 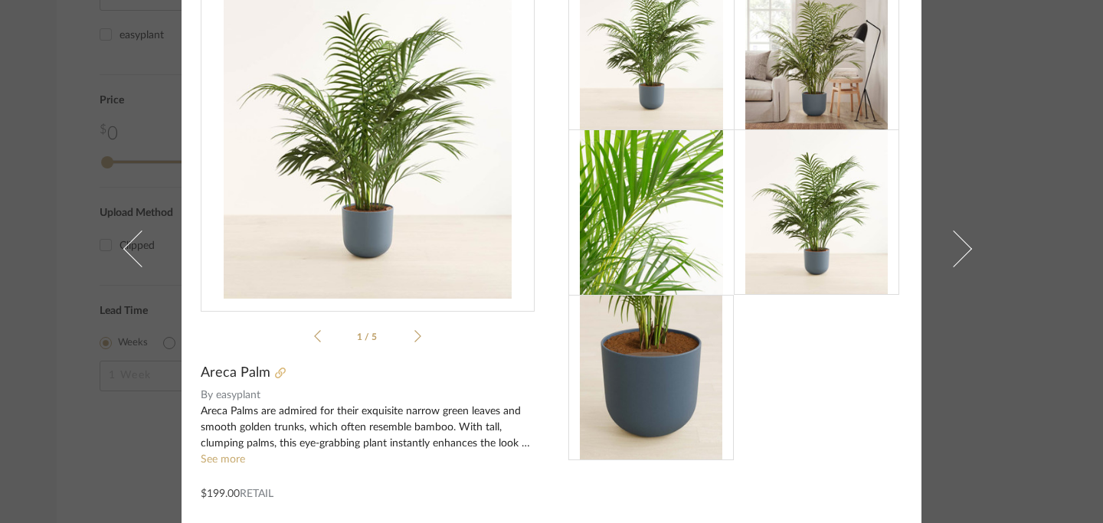 What do you see at coordinates (816, 212) in the screenshot?
I see `img: 24ae700c-2bd1-42f2-b041-9b20c0088258_216x216.jpg` at bounding box center [816, 212].